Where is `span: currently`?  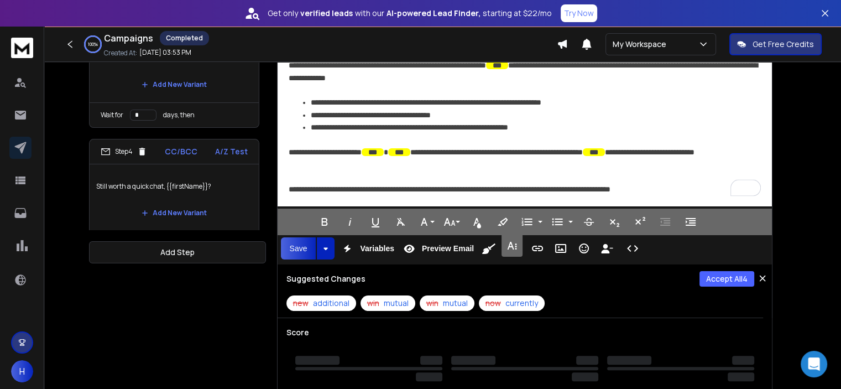 span: currently is located at coordinates (522, 303).